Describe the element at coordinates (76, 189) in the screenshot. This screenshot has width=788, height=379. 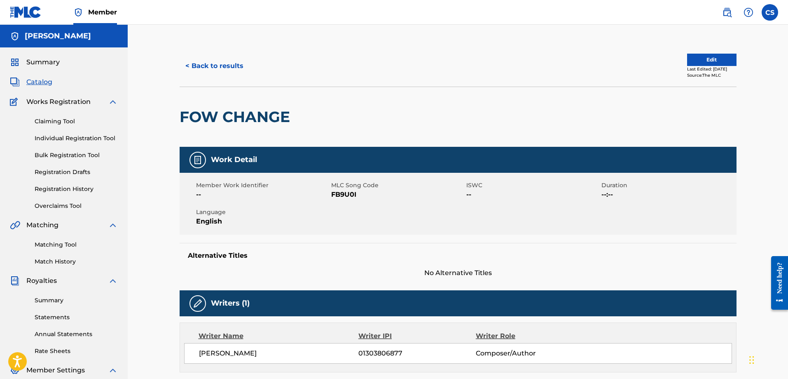
I see `a: Registration History` at that location.